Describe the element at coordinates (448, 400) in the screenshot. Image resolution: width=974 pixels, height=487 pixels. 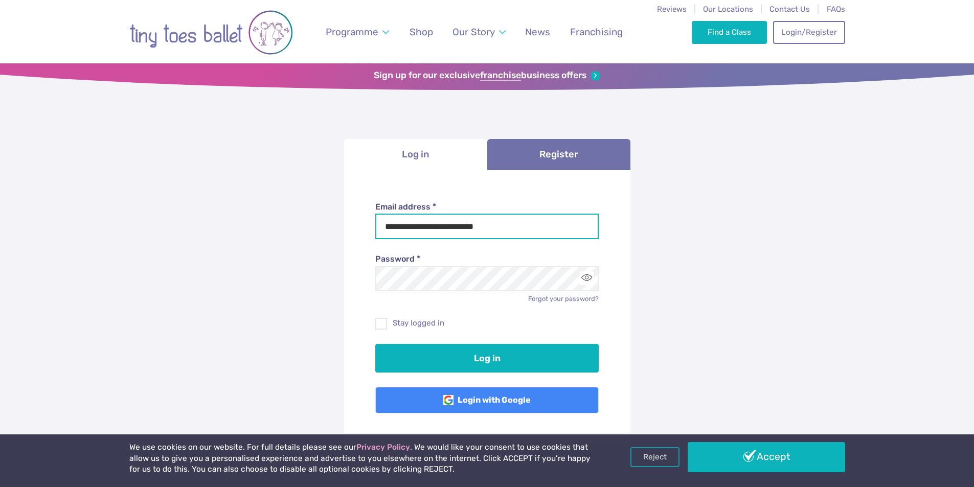
I see `img: Google Logo` at that location.